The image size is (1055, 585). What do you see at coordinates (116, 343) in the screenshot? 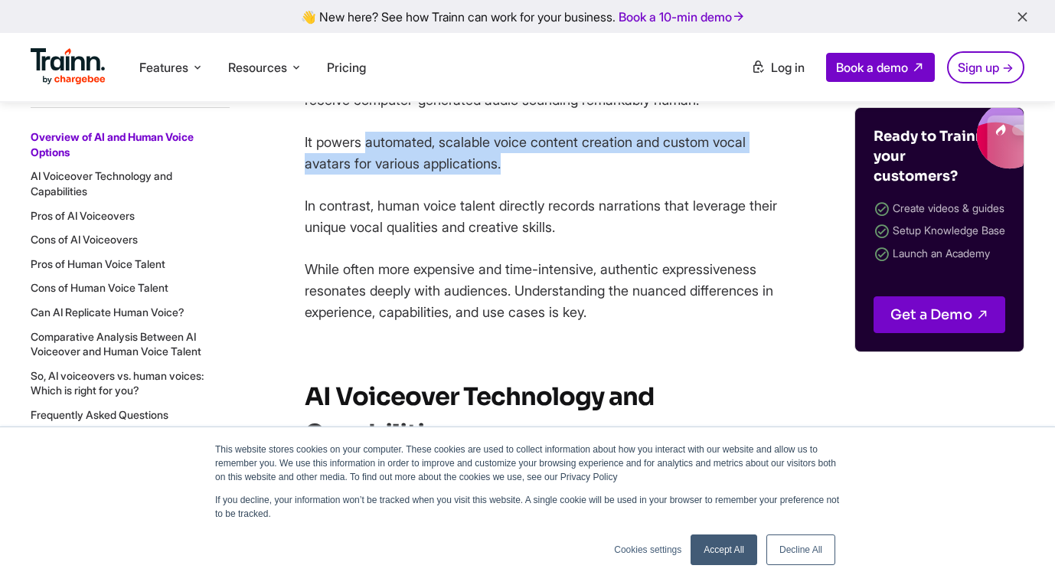
I see `a: Comparative Analysis Between AI Voiceover and Human Voice Talent` at bounding box center [116, 343].